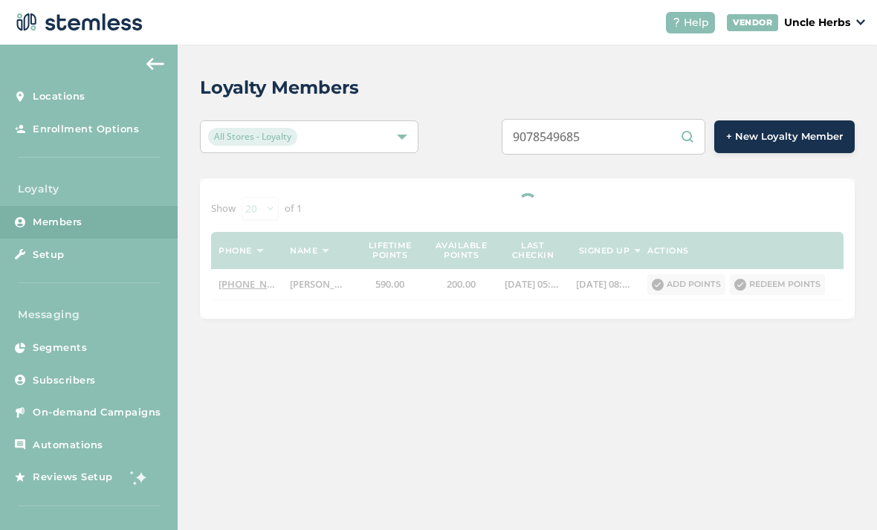 This screenshot has width=877, height=530. I want to click on span: Automations, so click(68, 445).